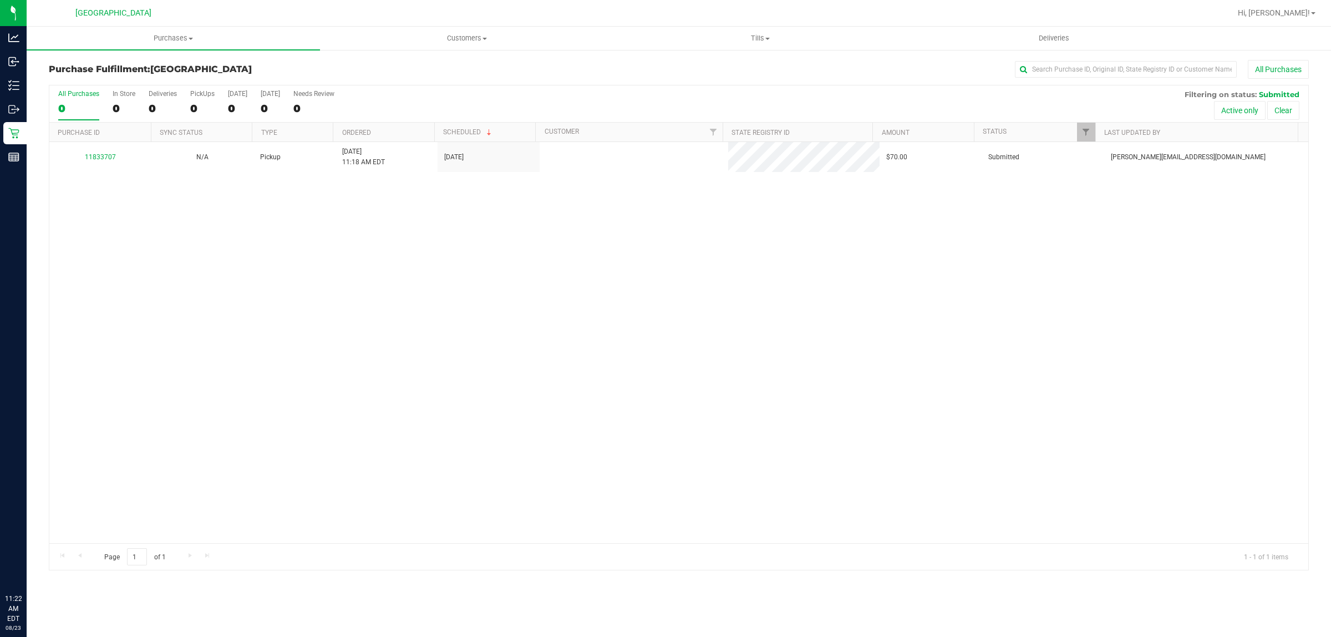  I want to click on a: Deliveries, so click(1054, 38).